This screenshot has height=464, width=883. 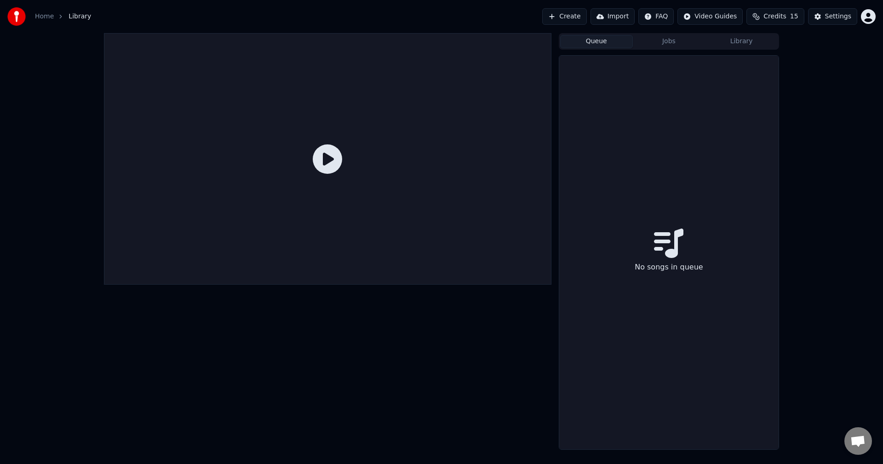 What do you see at coordinates (858, 441) in the screenshot?
I see `a: Open chat` at bounding box center [858, 441].